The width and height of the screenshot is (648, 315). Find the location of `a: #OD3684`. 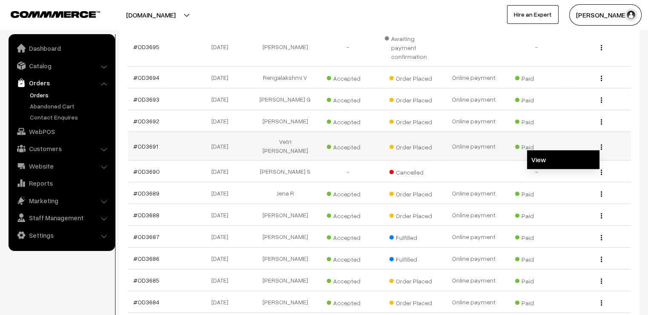

a: #OD3684 is located at coordinates (146, 301).